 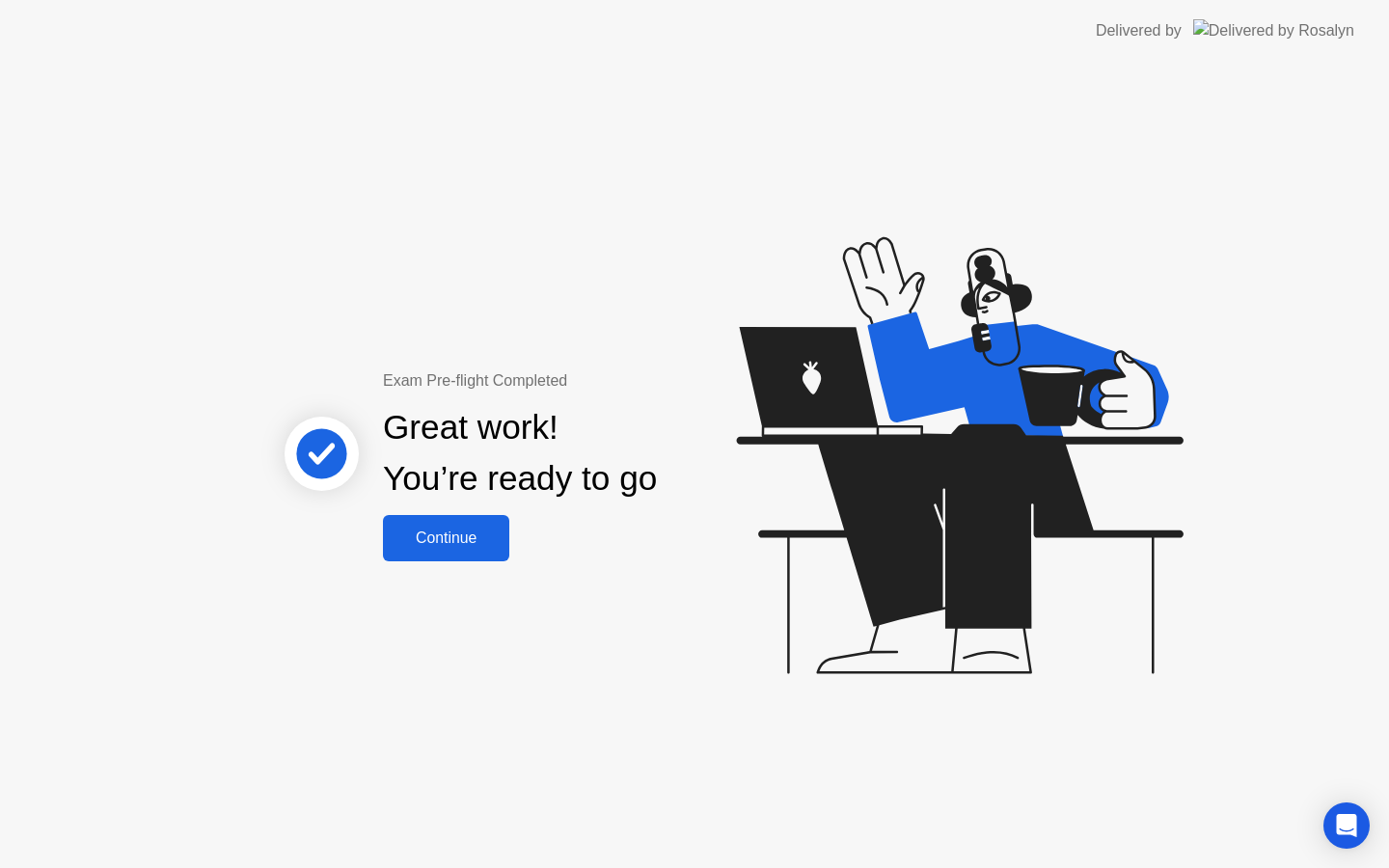 What do you see at coordinates (1273, 30) in the screenshot?
I see `img: Delivered by Rosalyn` at bounding box center [1273, 30].